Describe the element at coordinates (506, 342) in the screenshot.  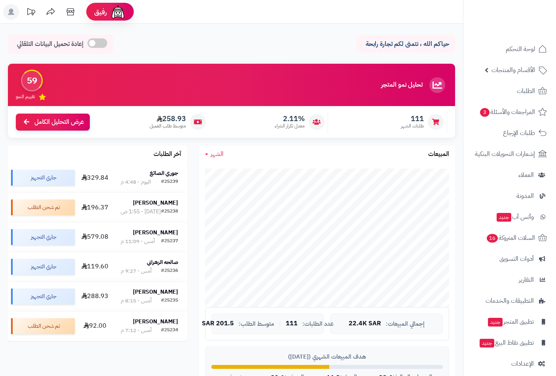
I see `span: تطبيق نقاط البيع` at that location.